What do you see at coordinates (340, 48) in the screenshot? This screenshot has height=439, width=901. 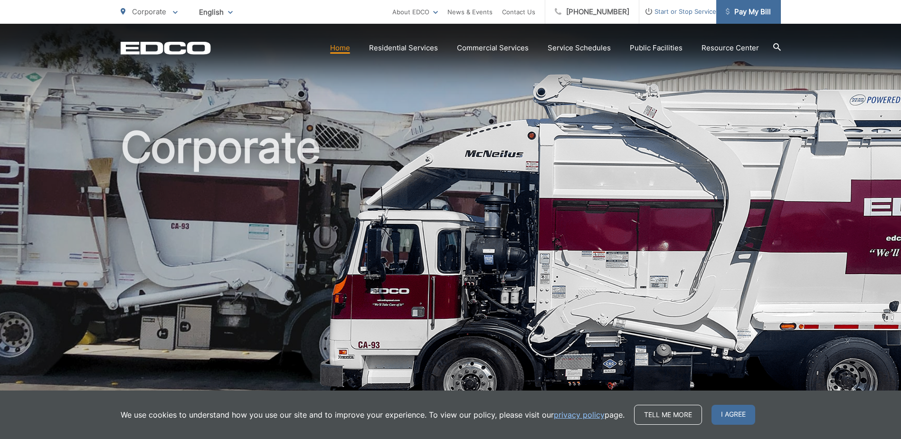 I see `a: Home` at bounding box center [340, 48].